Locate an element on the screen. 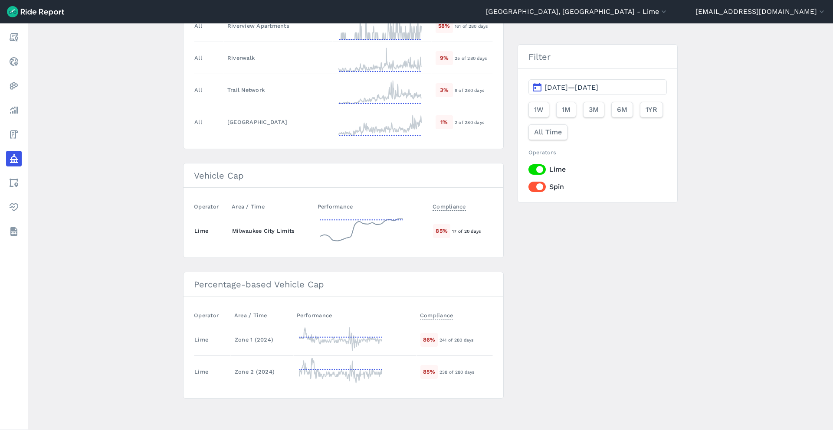  button: 1W is located at coordinates (539, 110).